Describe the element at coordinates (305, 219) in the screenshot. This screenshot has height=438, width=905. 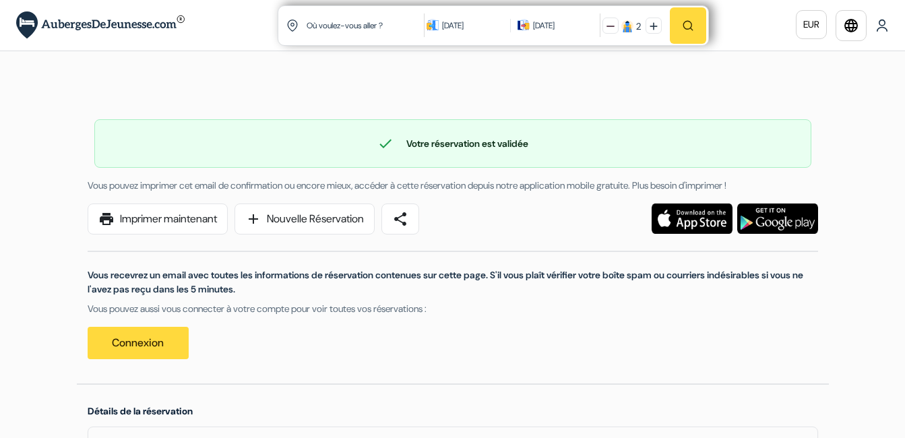
I see `a: addNouvelle Réservation` at that location.